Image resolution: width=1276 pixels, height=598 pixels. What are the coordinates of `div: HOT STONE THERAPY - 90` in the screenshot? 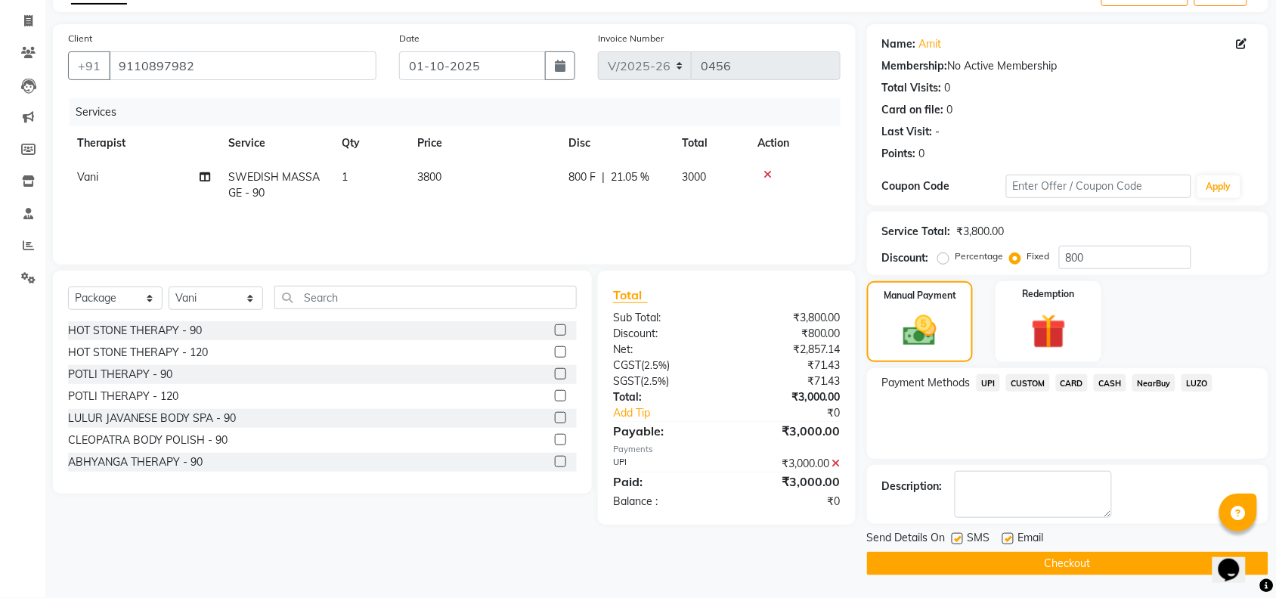 It's located at (135, 330).